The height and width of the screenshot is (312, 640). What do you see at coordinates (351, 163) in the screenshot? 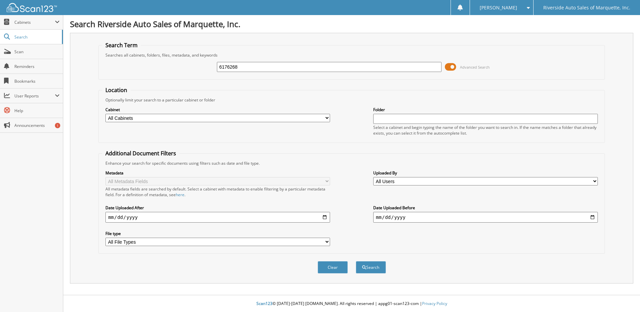
I see `div: Enhance your search for specific documents using filters such as date and file type.` at bounding box center [351, 163].